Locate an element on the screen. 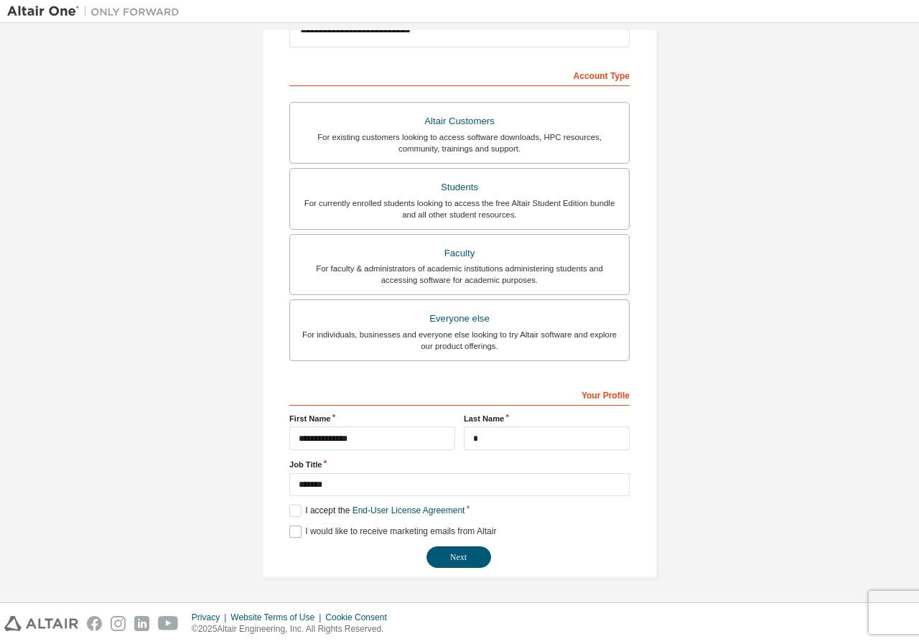 The height and width of the screenshot is (644, 919). a: End-User License Agreement is located at coordinates (409, 511).